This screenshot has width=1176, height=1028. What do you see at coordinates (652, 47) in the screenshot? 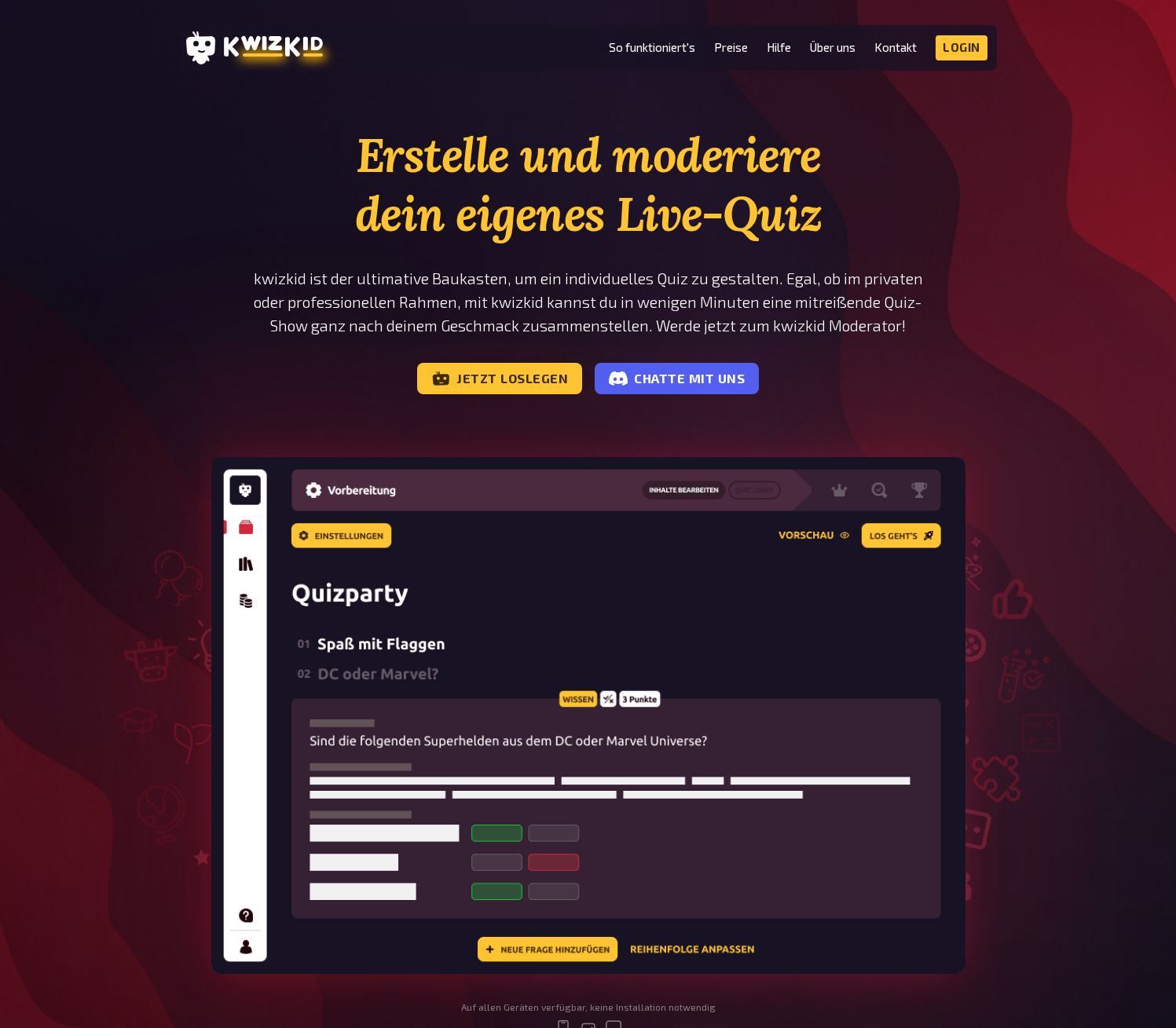
I see `a: So funktioniert's` at bounding box center [652, 47].